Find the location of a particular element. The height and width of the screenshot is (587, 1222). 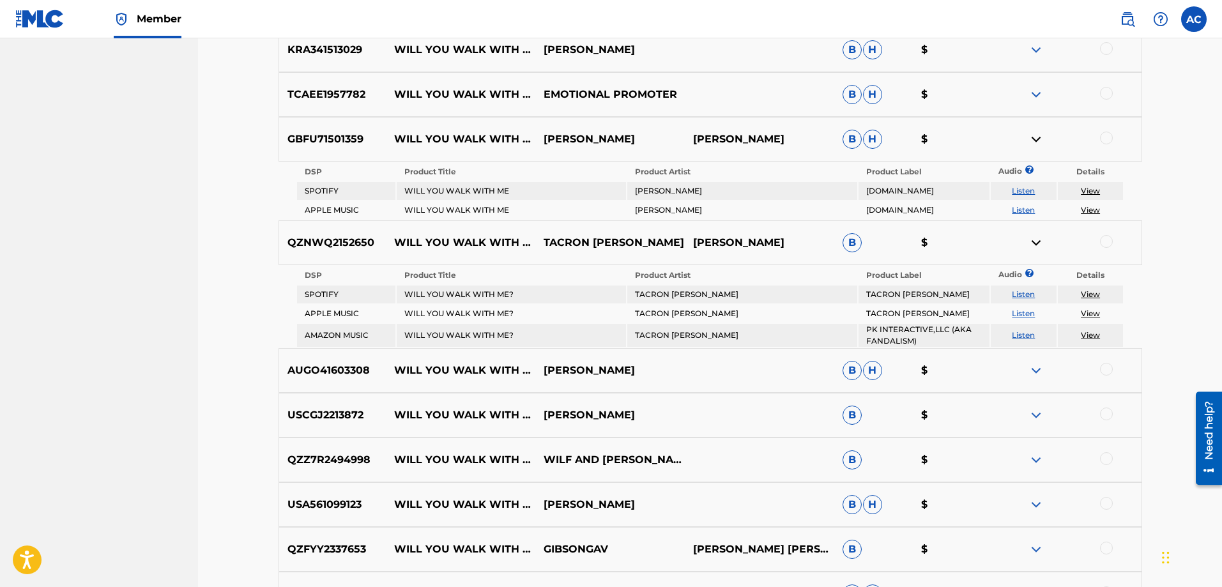

td: SPOTIFY is located at coordinates (346, 191).